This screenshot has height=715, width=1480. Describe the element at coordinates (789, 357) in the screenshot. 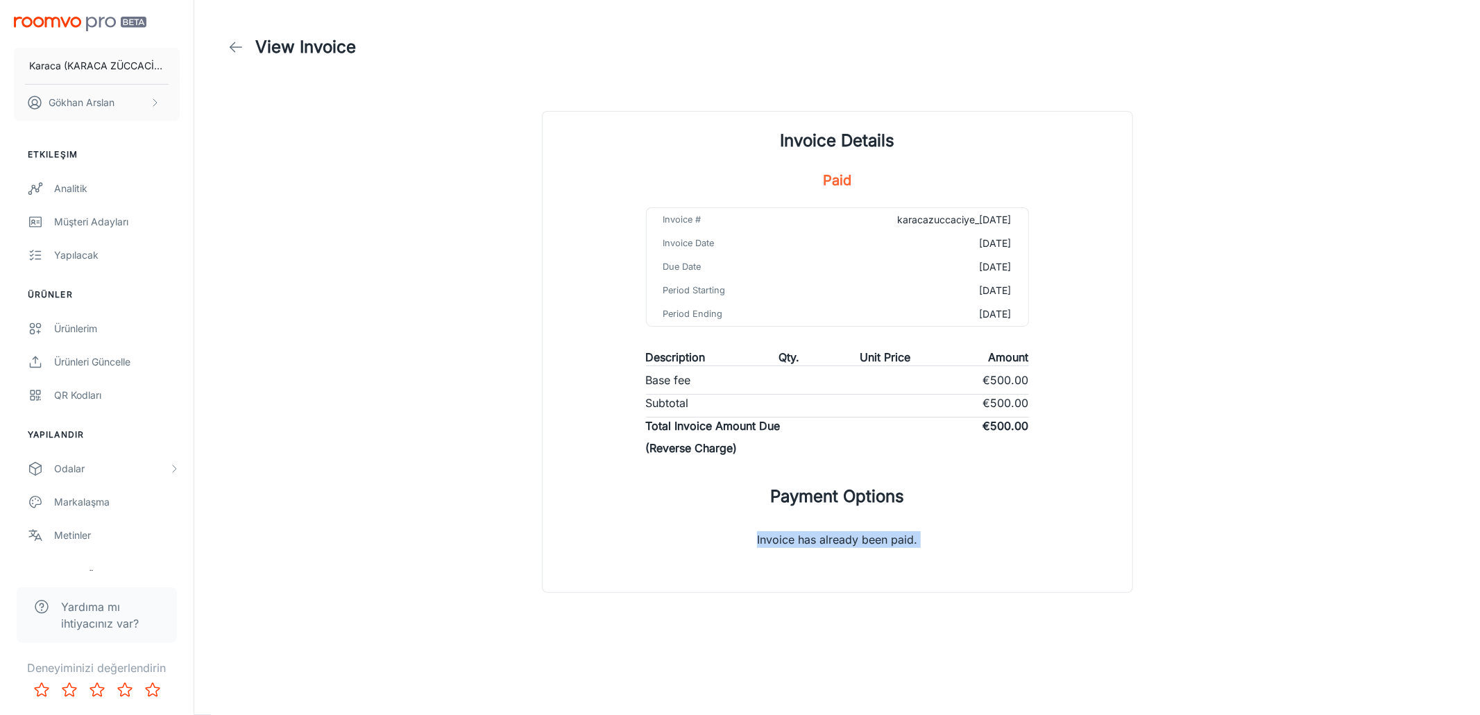

I see `p: Qty.` at that location.